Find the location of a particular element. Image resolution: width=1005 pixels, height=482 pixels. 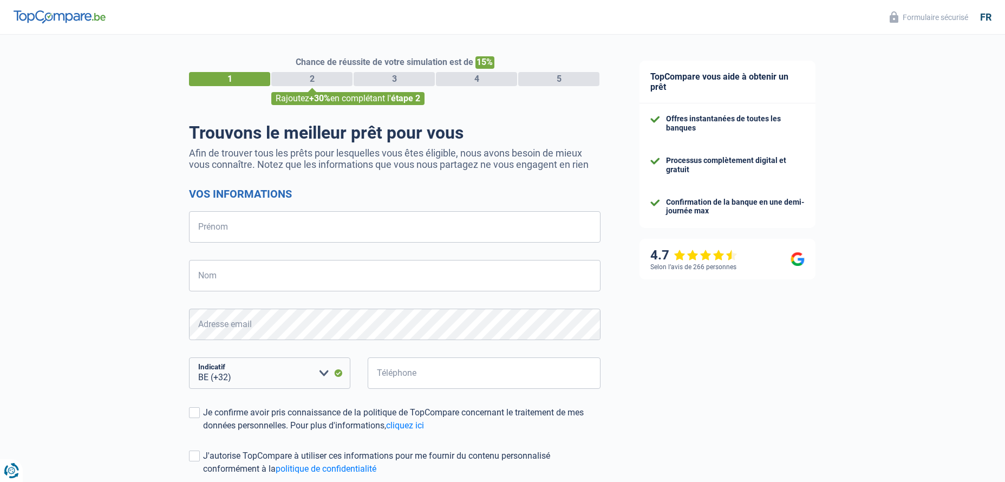

div: TopCompare vous aide à obtenir un prêt is located at coordinates (727, 82).